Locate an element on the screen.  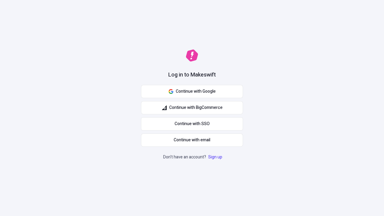
a: Sign up is located at coordinates (215, 157).